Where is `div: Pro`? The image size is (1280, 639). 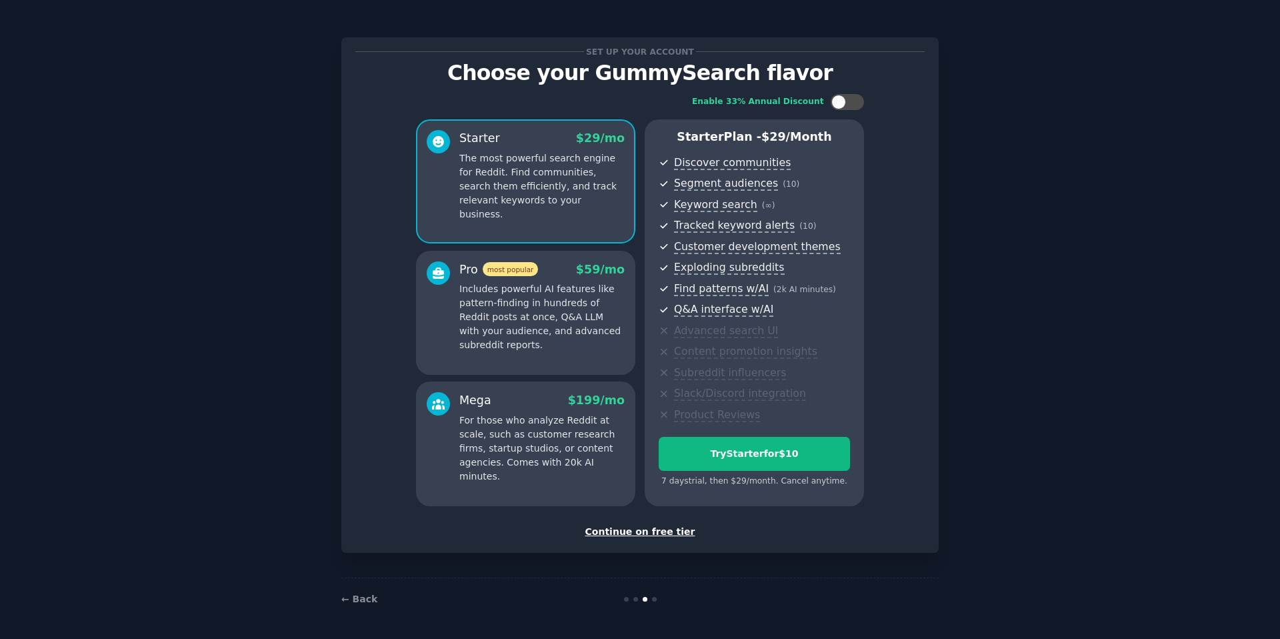 div: Pro is located at coordinates (499, 269).